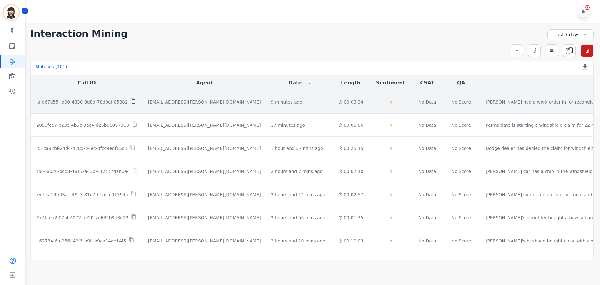  I want to click on div: 9 minutes ago, so click(287, 102).